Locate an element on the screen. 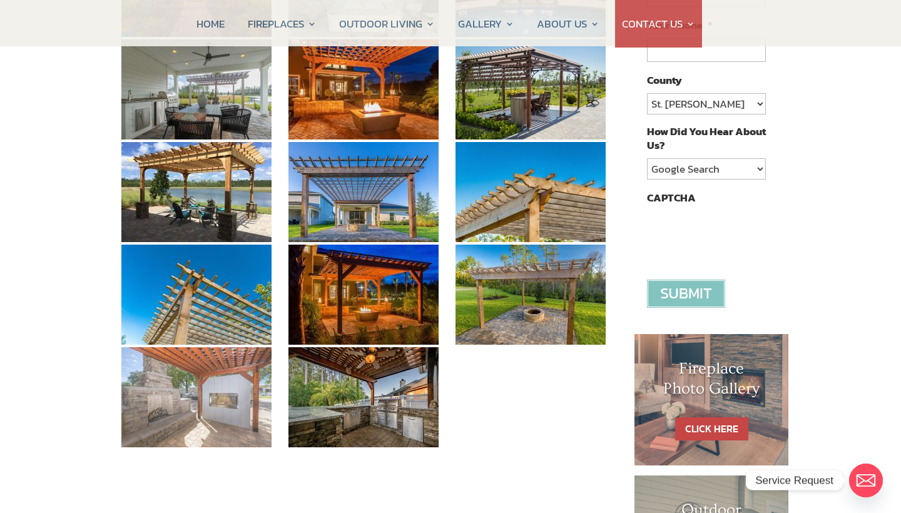 This screenshot has height=513, width=901. img: 9 is located at coordinates (531, 192).